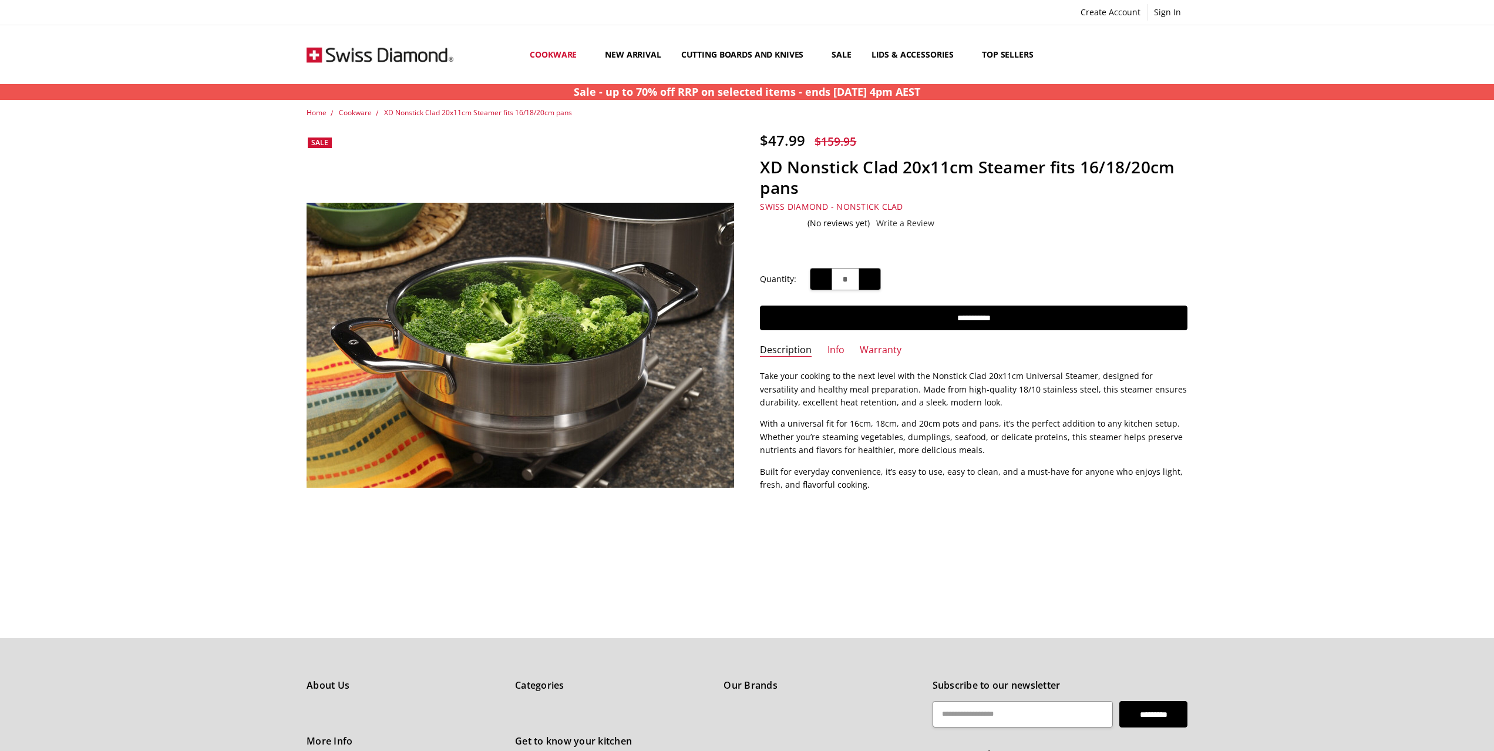 Image resolution: width=1494 pixels, height=751 pixels. What do you see at coordinates (831, 206) in the screenshot?
I see `a: Swiss Diamond - Nonstick Clad` at bounding box center [831, 206].